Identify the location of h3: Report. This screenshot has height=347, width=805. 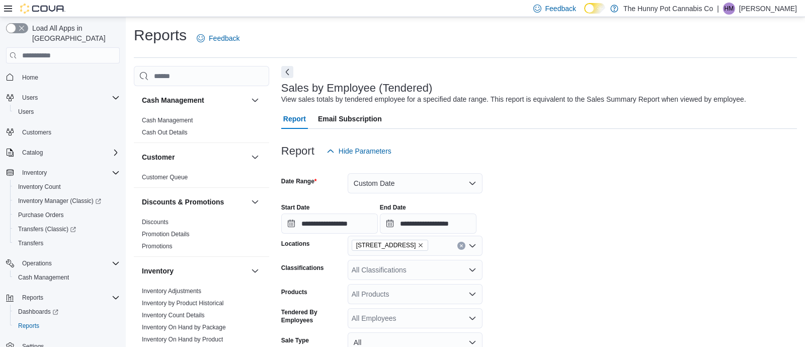
(298, 151).